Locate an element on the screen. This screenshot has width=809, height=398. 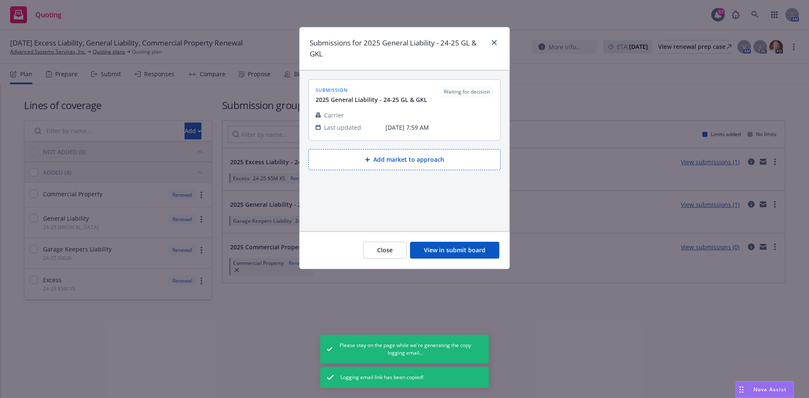
div: Drag to move is located at coordinates (741, 390).